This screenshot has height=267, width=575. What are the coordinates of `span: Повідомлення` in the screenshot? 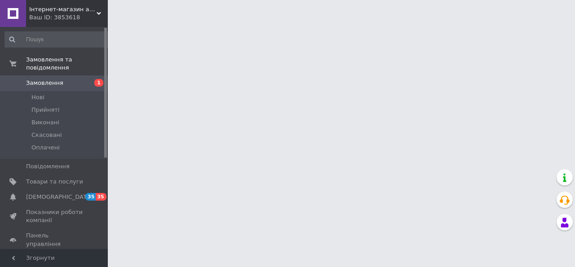 It's located at (48, 167).